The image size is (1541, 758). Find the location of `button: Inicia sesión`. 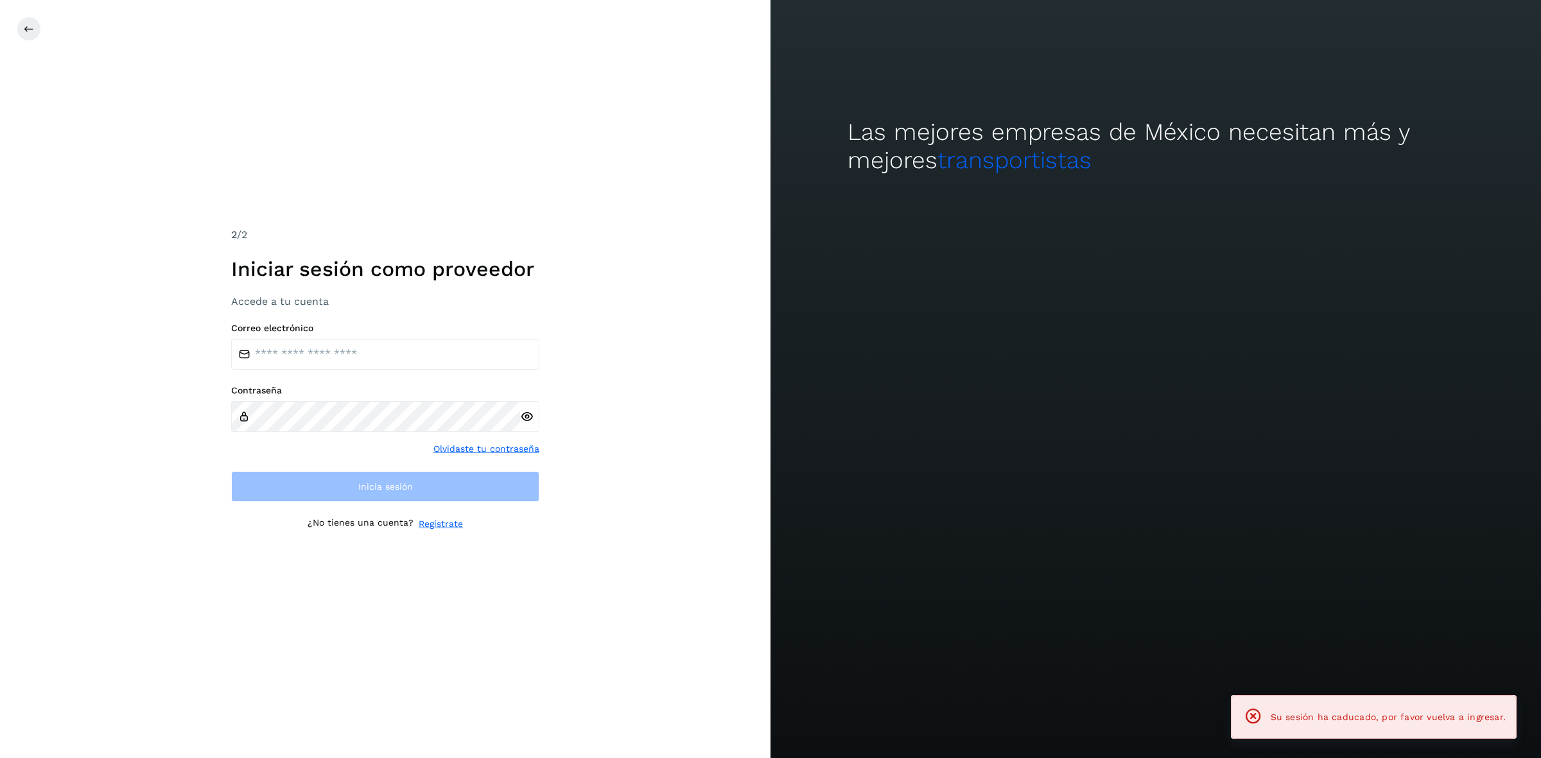

button: Inicia sesión is located at coordinates (385, 487).